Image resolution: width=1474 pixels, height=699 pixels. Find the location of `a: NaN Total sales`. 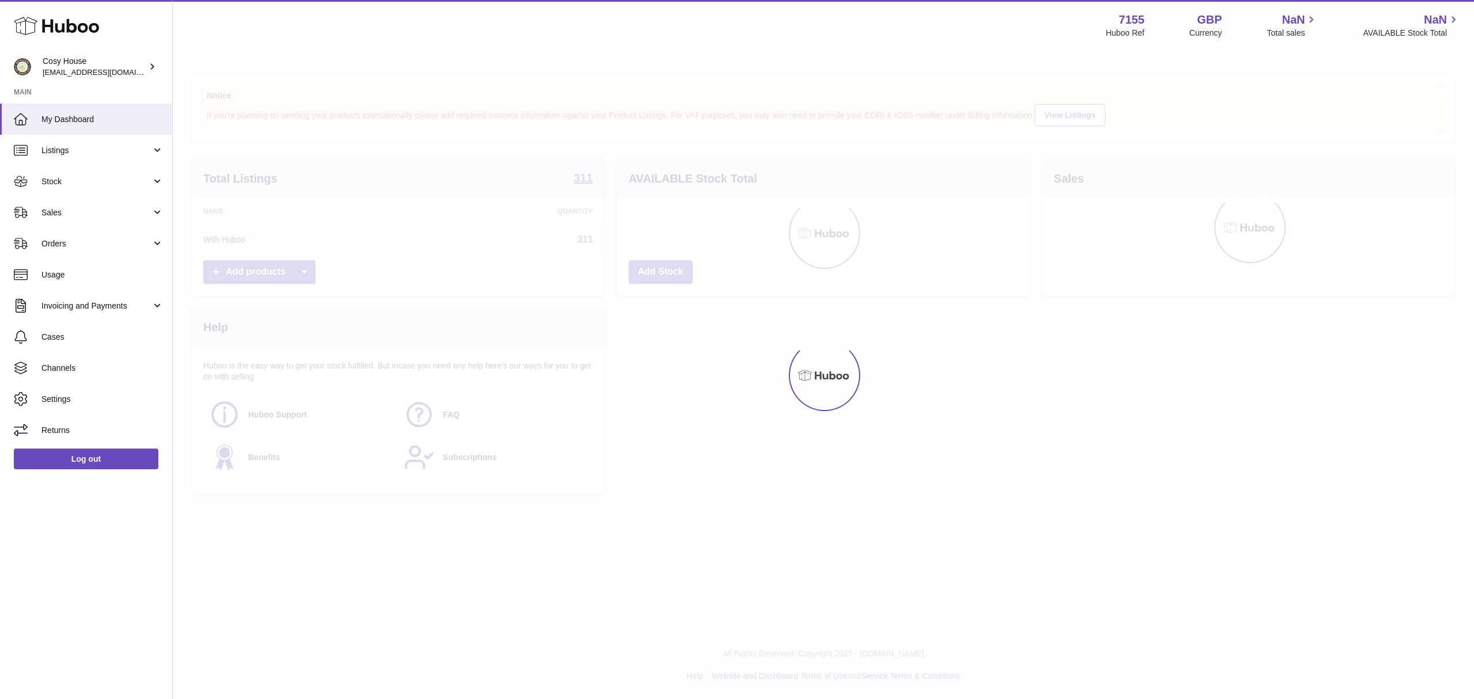

a: NaN Total sales is located at coordinates (1292, 25).